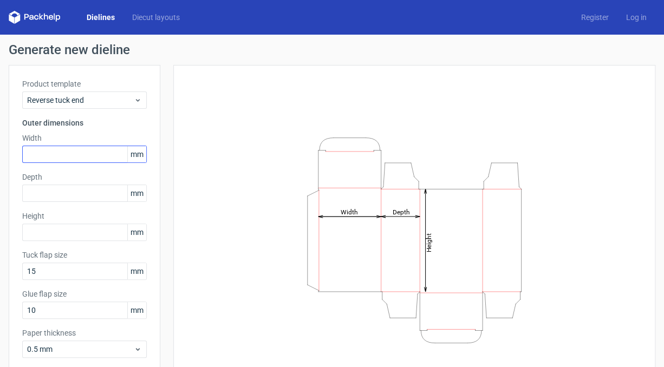 The image size is (664, 367). What do you see at coordinates (85, 294) in the screenshot?
I see `label: Glue flap size` at bounding box center [85, 294].